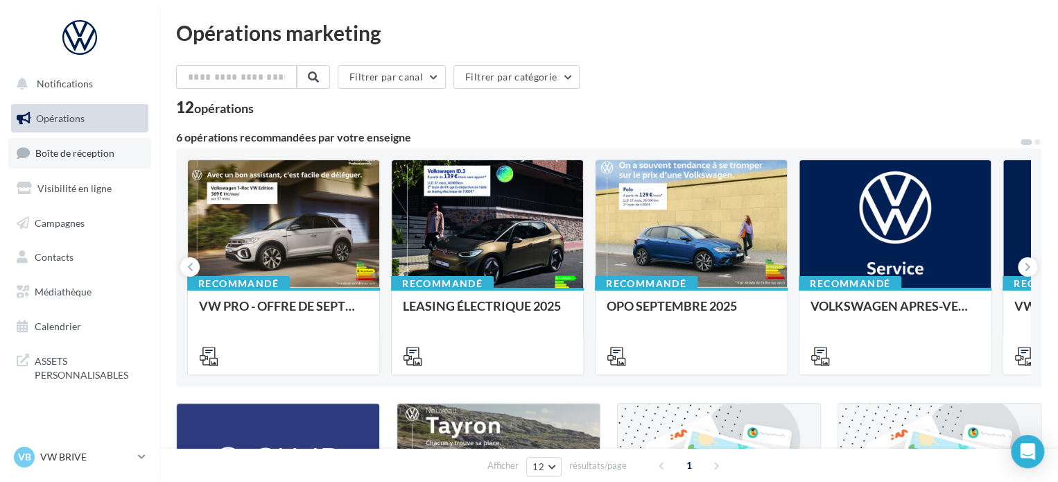 The width and height of the screenshot is (1058, 482). Describe the element at coordinates (75, 153) in the screenshot. I see `span: Boîte de réception` at that location.